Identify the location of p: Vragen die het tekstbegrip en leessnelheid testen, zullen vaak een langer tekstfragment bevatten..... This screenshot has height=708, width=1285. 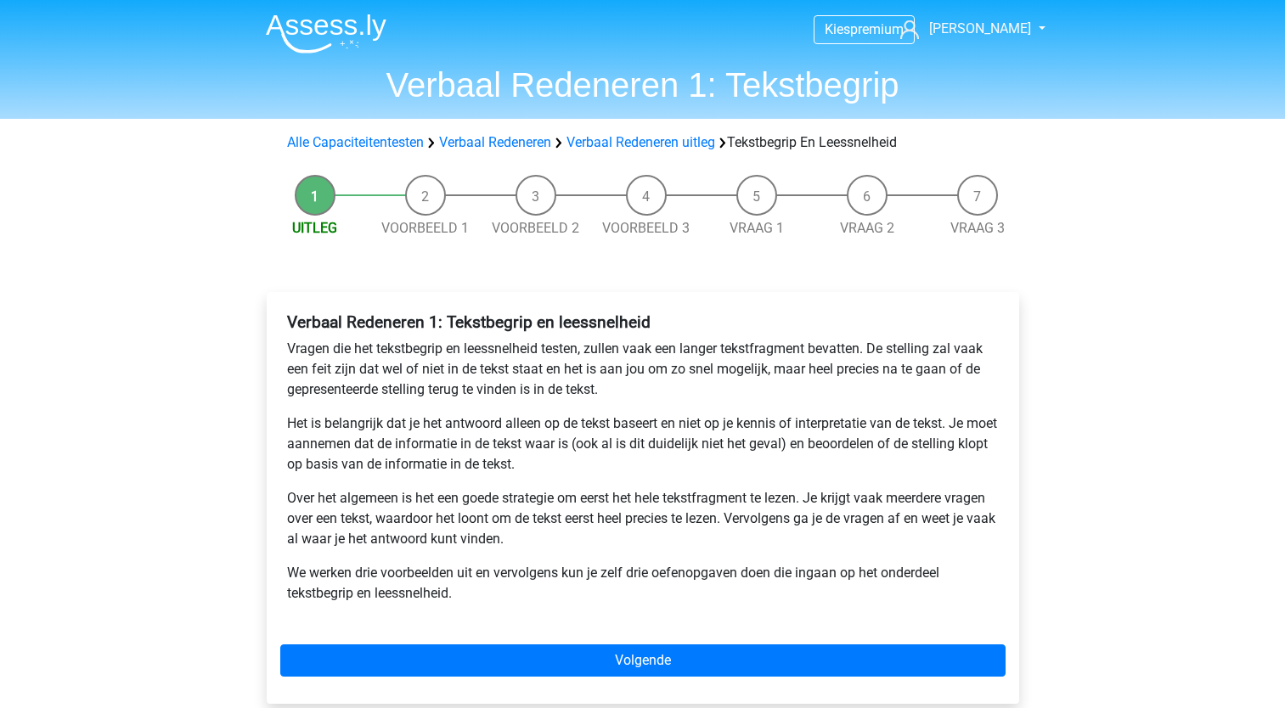
(643, 369).